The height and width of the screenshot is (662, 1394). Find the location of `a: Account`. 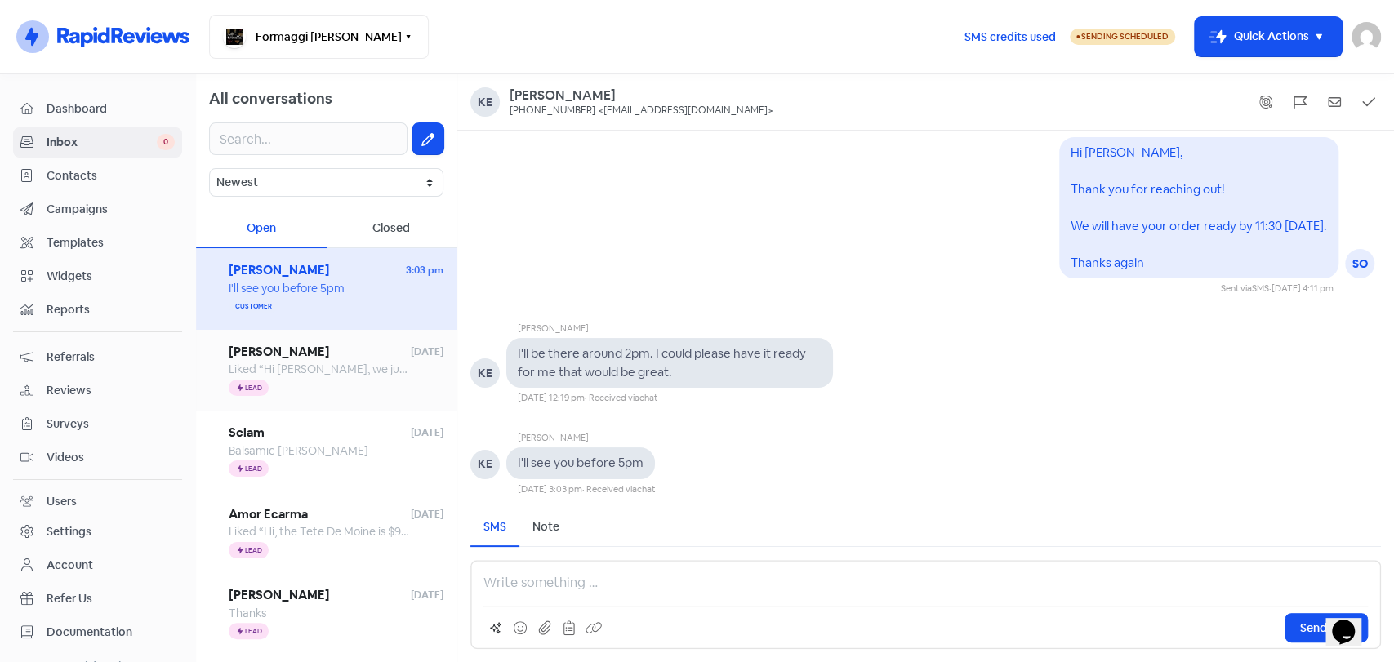

a: Account is located at coordinates (97, 565).